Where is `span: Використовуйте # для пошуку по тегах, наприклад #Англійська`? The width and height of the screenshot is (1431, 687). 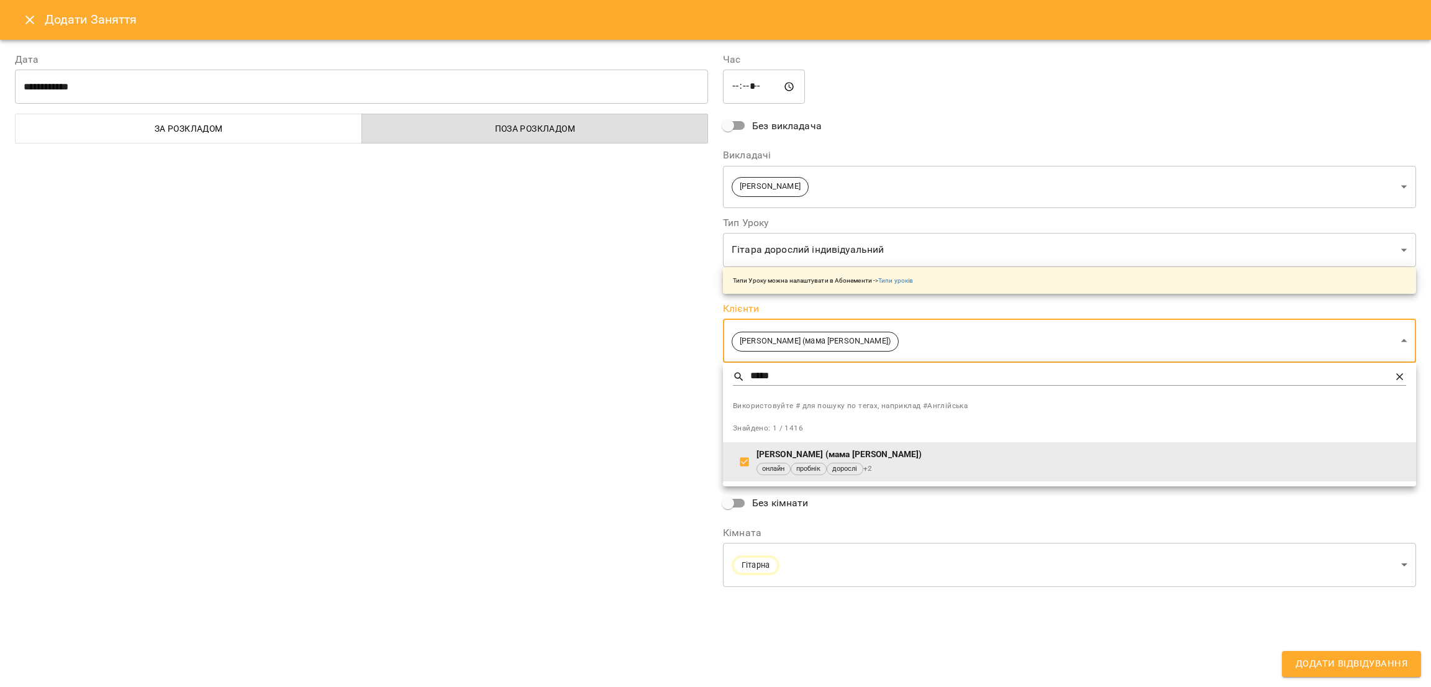
span: Використовуйте # для пошуку по тегах, наприклад #Англійська is located at coordinates (1070, 406).